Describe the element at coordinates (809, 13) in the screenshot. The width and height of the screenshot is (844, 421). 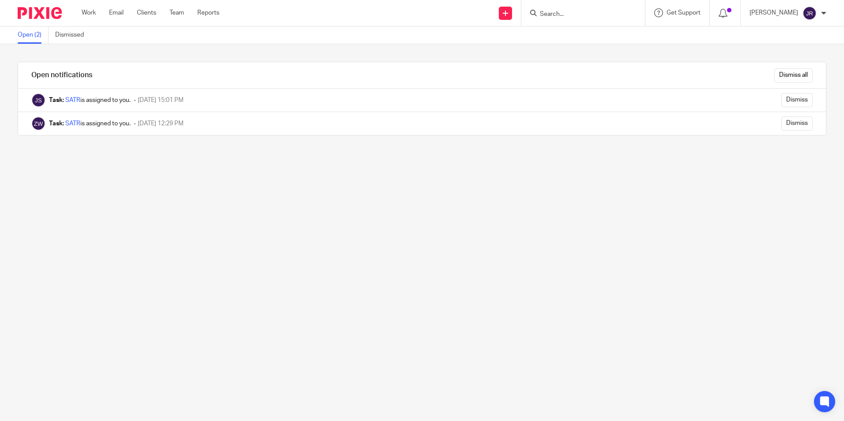
I see `img: svg%3E` at that location.